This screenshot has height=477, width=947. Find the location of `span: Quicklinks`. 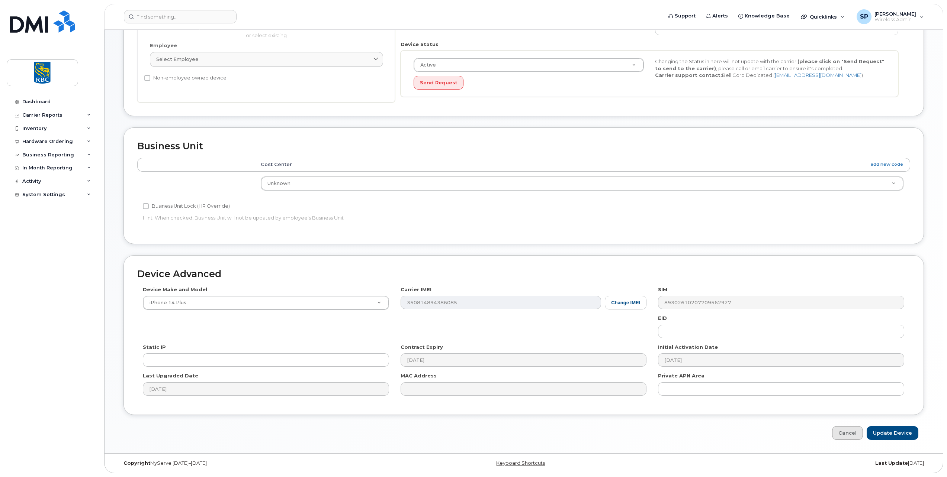

span: Quicklinks is located at coordinates (823, 17).